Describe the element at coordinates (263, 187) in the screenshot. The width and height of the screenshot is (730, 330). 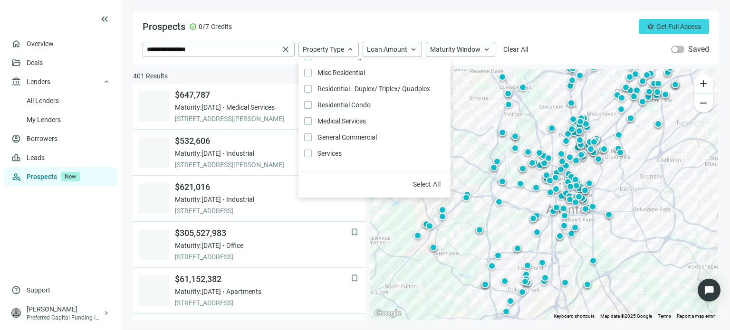
I see `span: $621,016` at that location.